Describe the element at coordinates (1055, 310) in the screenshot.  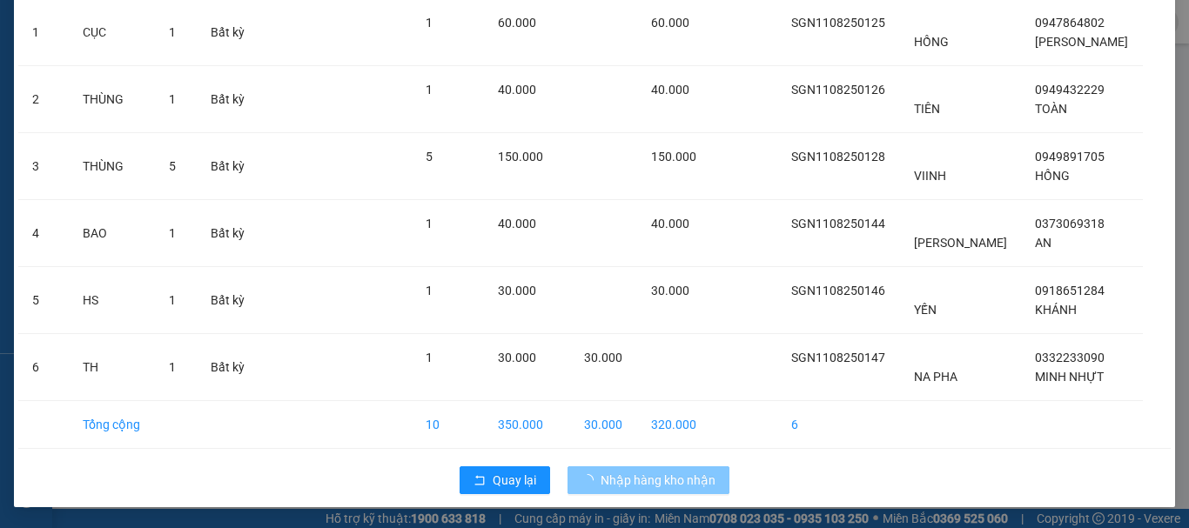
I see `span: KHÁNH` at that location.